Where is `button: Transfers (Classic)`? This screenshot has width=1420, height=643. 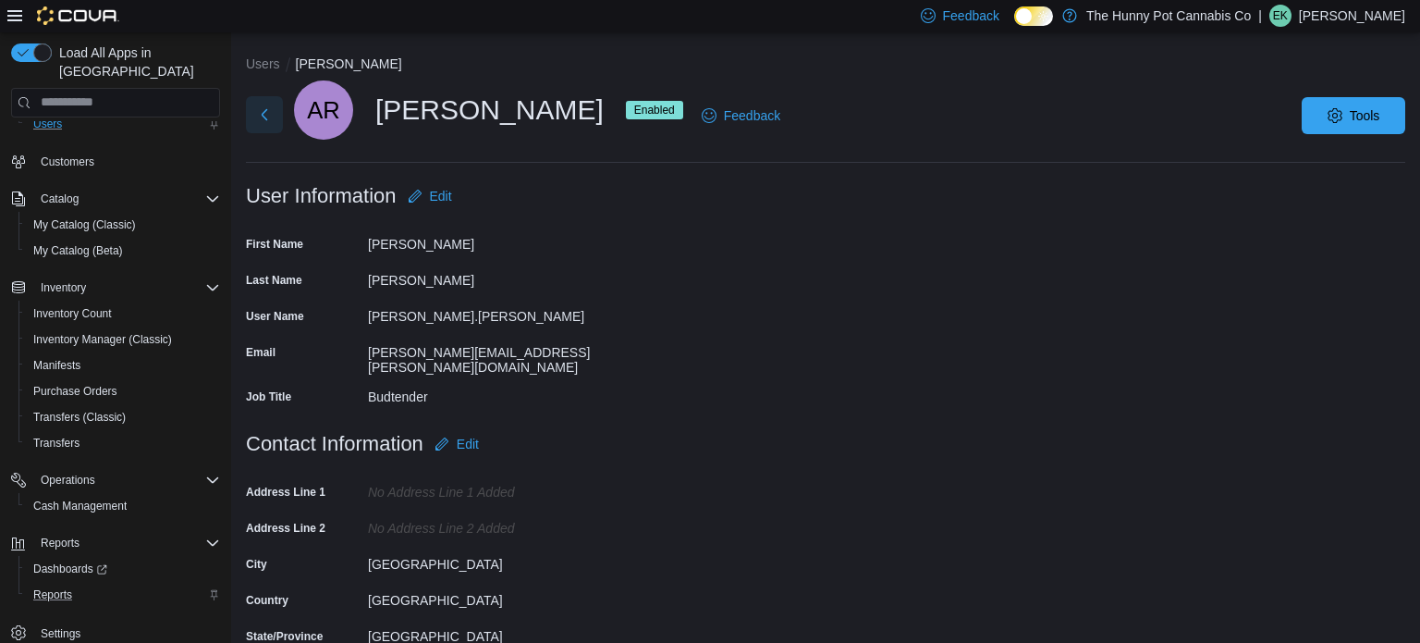
button: Transfers (Classic) is located at coordinates (123, 417).